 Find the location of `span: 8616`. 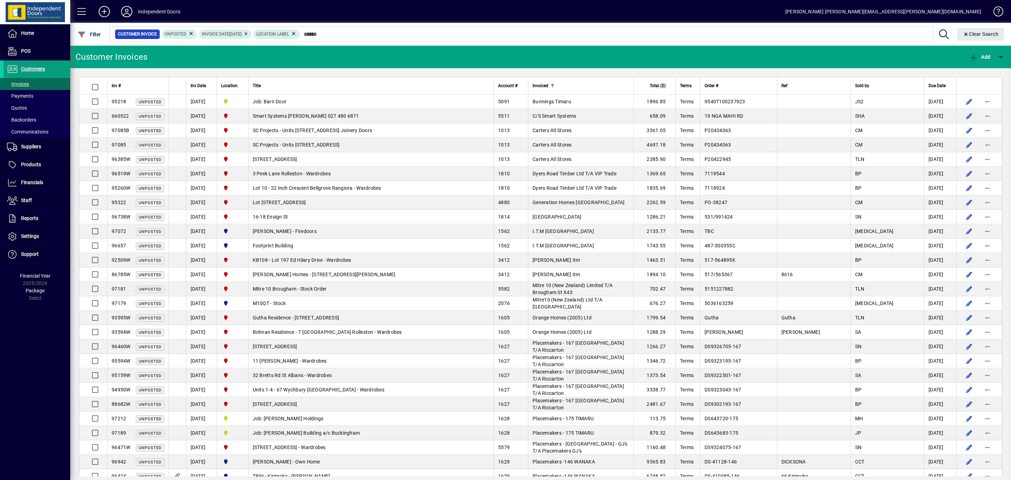

span: 8616 is located at coordinates (787, 274).